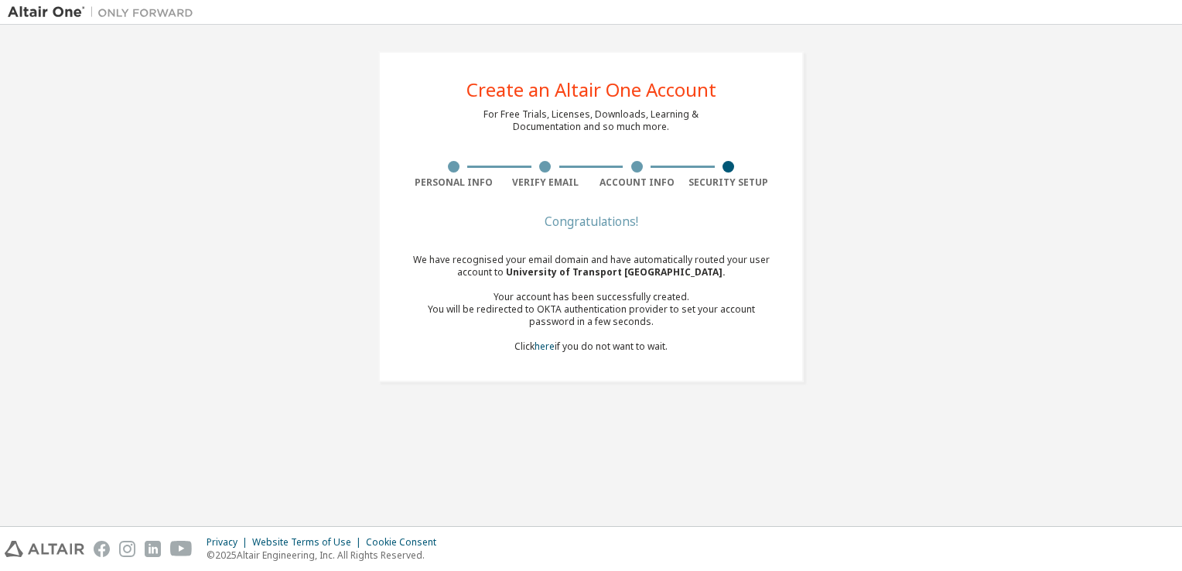 The height and width of the screenshot is (571, 1182). What do you see at coordinates (591, 221) in the screenshot?
I see `div: Congratulations!` at bounding box center [591, 221].